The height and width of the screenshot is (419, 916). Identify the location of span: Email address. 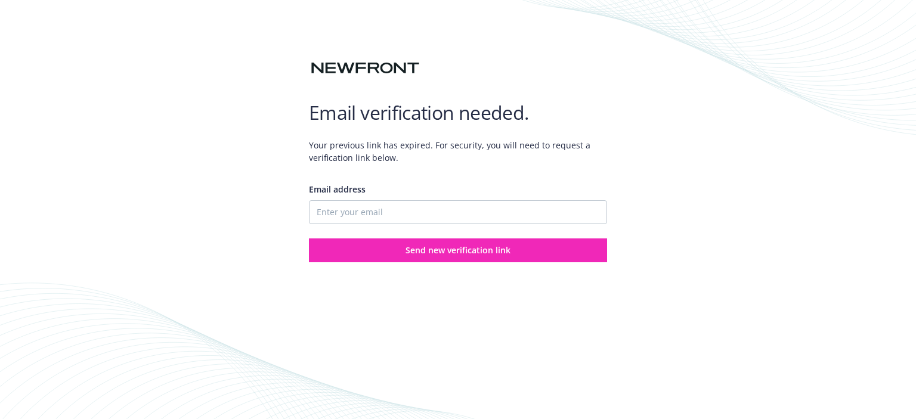
(337, 189).